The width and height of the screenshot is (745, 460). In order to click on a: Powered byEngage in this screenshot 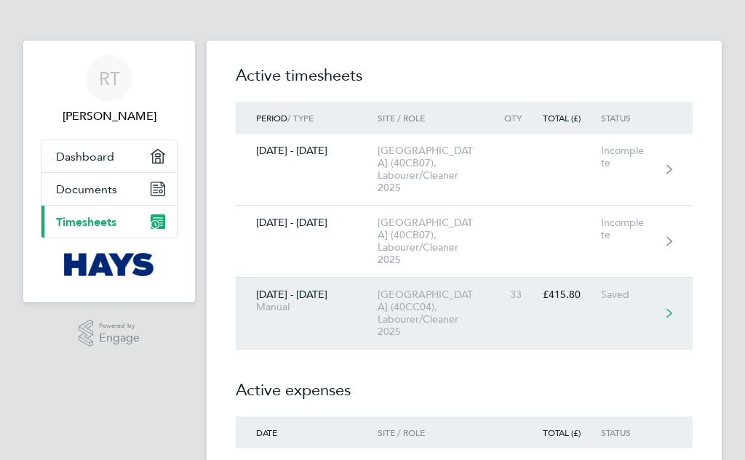, I will do `click(109, 334)`.